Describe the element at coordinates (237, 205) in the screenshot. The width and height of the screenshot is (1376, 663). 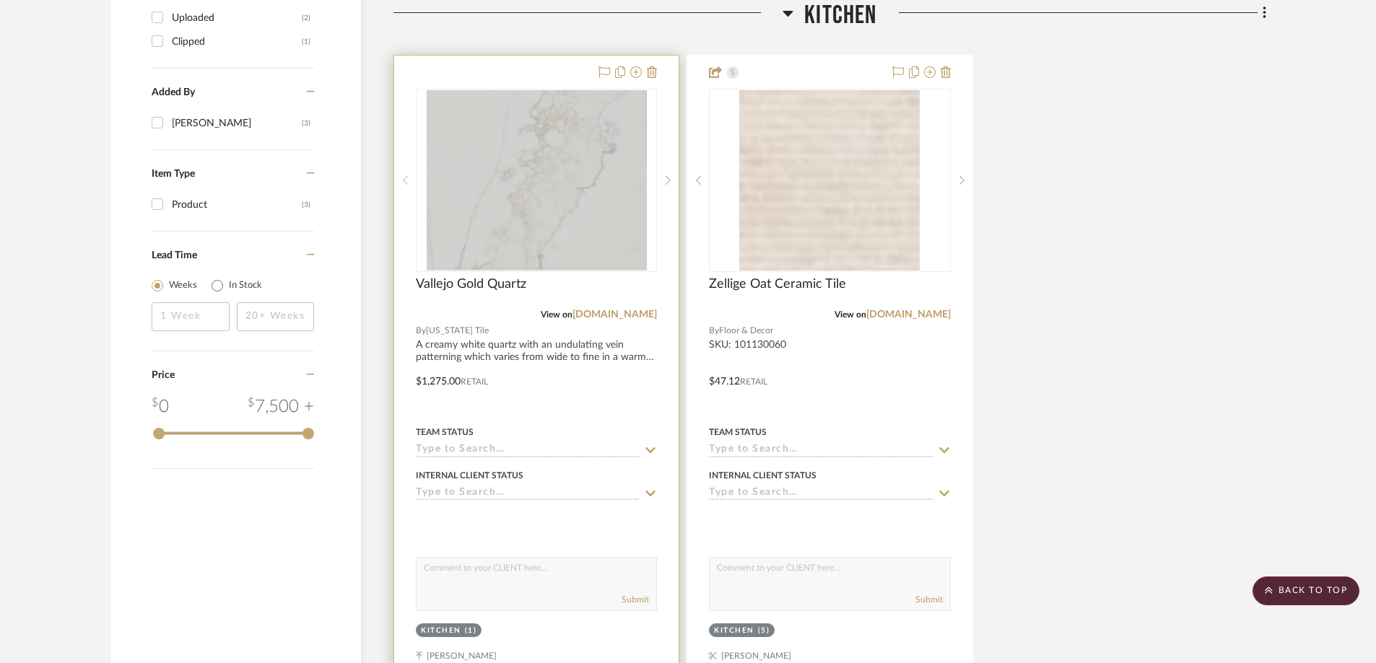
I see `div: Product` at that location.